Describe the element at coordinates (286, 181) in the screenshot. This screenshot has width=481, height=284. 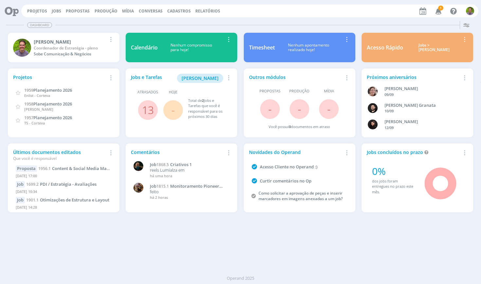
I see `a: Curtir comentários no Op` at that location.